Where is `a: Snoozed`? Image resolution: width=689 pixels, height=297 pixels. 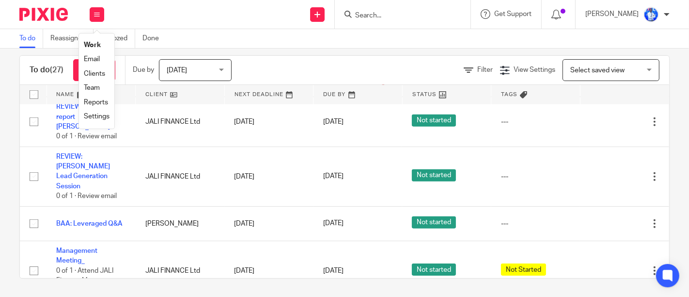 a: Snoozed is located at coordinates (118, 38).